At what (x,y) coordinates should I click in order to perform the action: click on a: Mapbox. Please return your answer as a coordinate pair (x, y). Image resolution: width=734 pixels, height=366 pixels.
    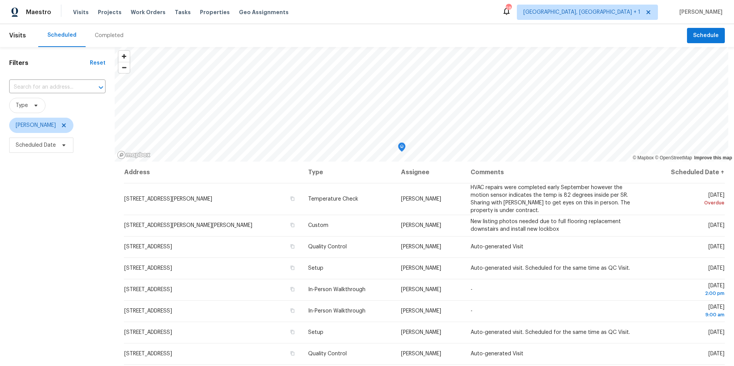
    Looking at the image, I should click on (643, 158).